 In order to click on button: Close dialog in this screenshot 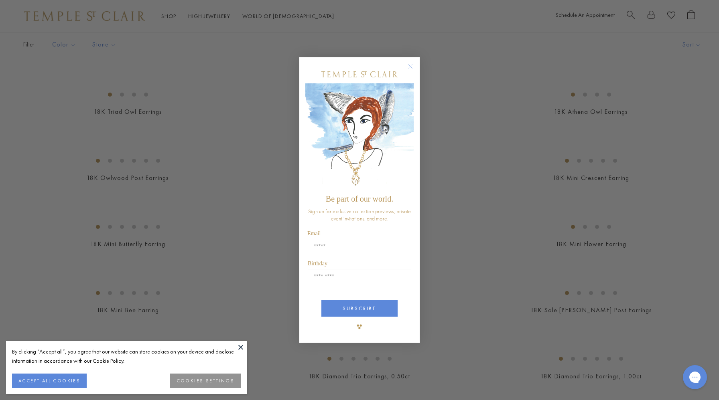, I will do `click(414, 70)`.